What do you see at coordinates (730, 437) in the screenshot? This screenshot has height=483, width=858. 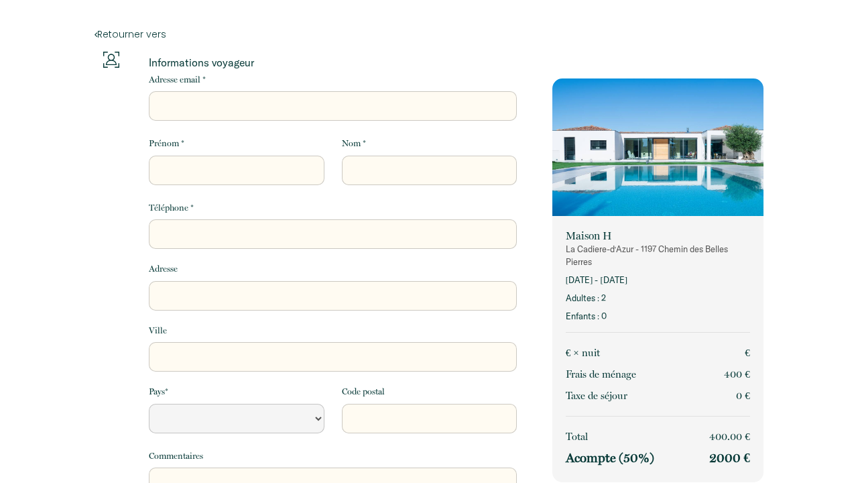 I see `span: 400.00 €` at bounding box center [730, 437].